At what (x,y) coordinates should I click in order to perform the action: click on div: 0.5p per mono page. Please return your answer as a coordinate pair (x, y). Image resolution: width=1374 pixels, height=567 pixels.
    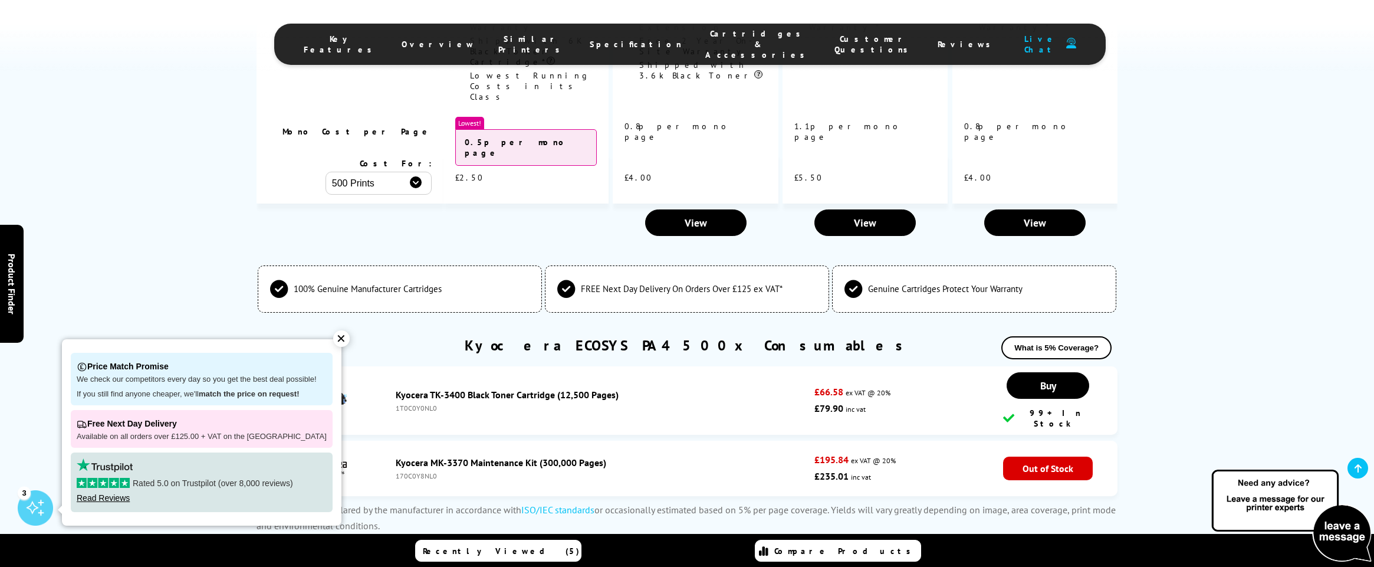
    Looking at the image, I should click on (526, 147).